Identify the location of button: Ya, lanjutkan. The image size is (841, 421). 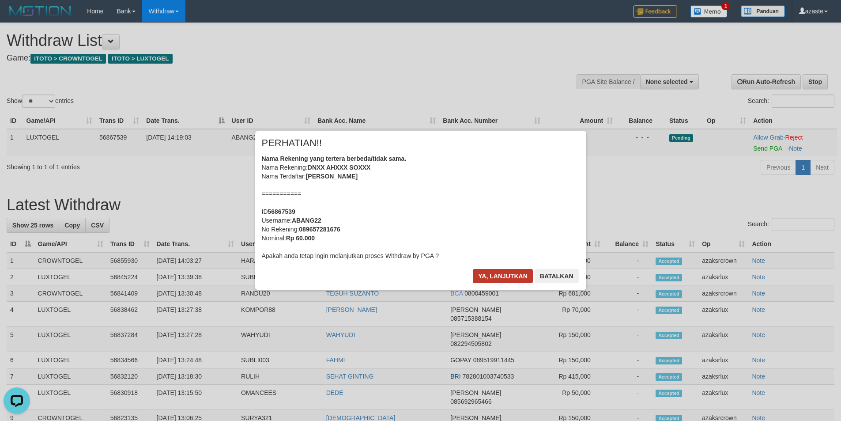
(503, 276).